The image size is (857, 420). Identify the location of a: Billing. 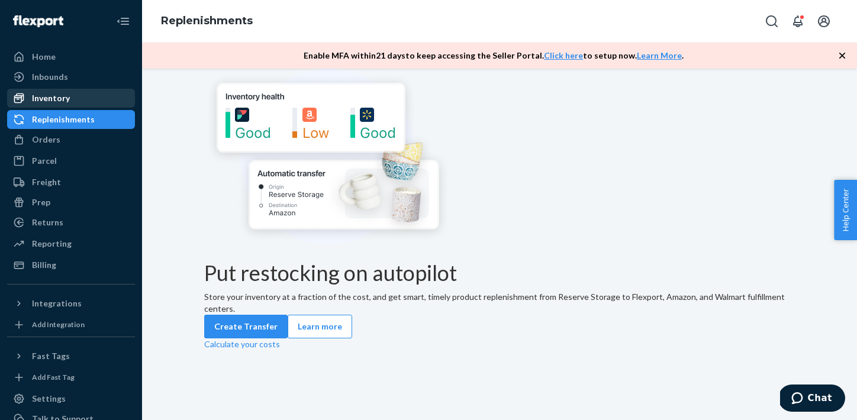
(71, 265).